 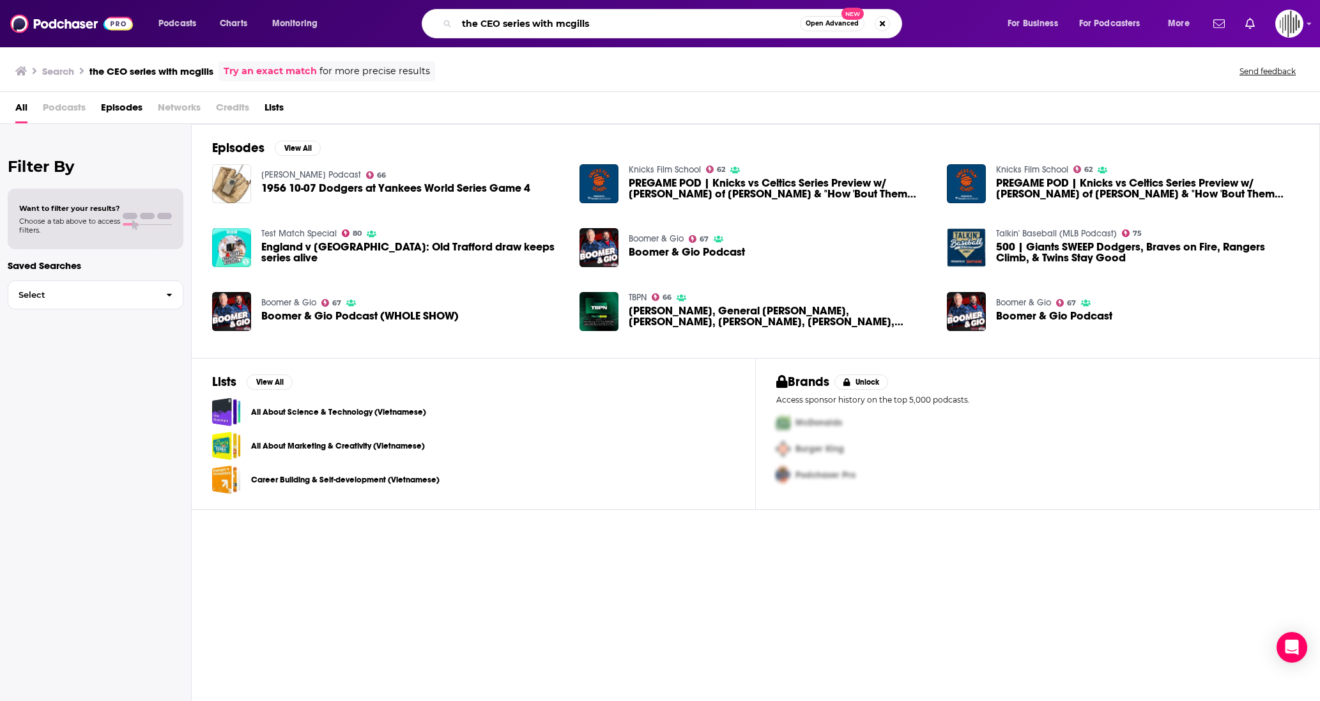 What do you see at coordinates (1088, 169) in the screenshot?
I see `span: 62` at bounding box center [1088, 169].